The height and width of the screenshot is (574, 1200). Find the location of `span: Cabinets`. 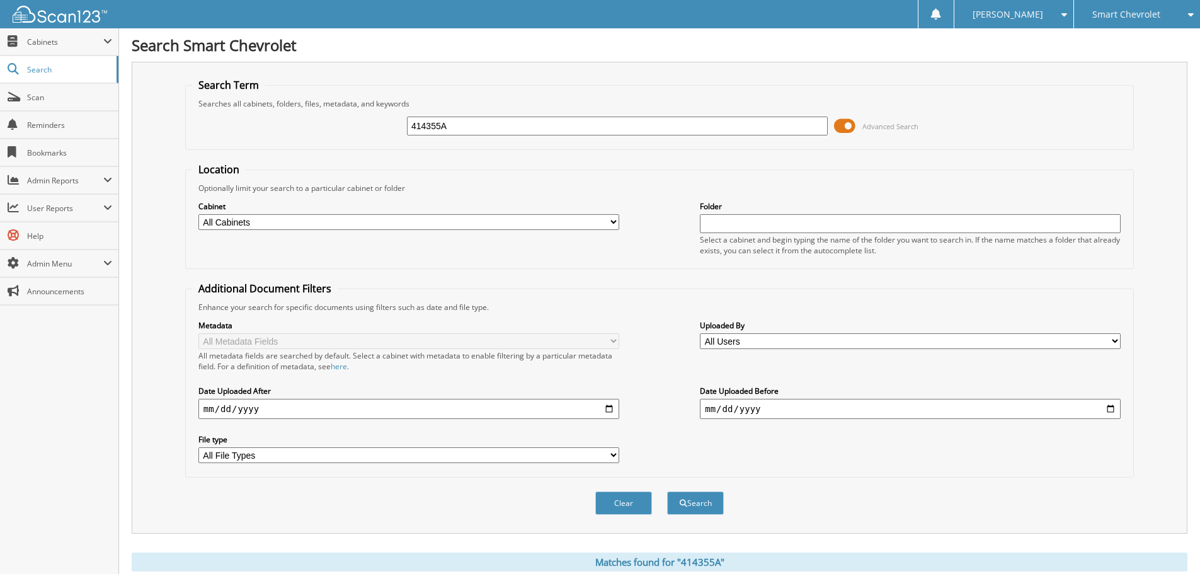

span: Cabinets is located at coordinates (65, 42).